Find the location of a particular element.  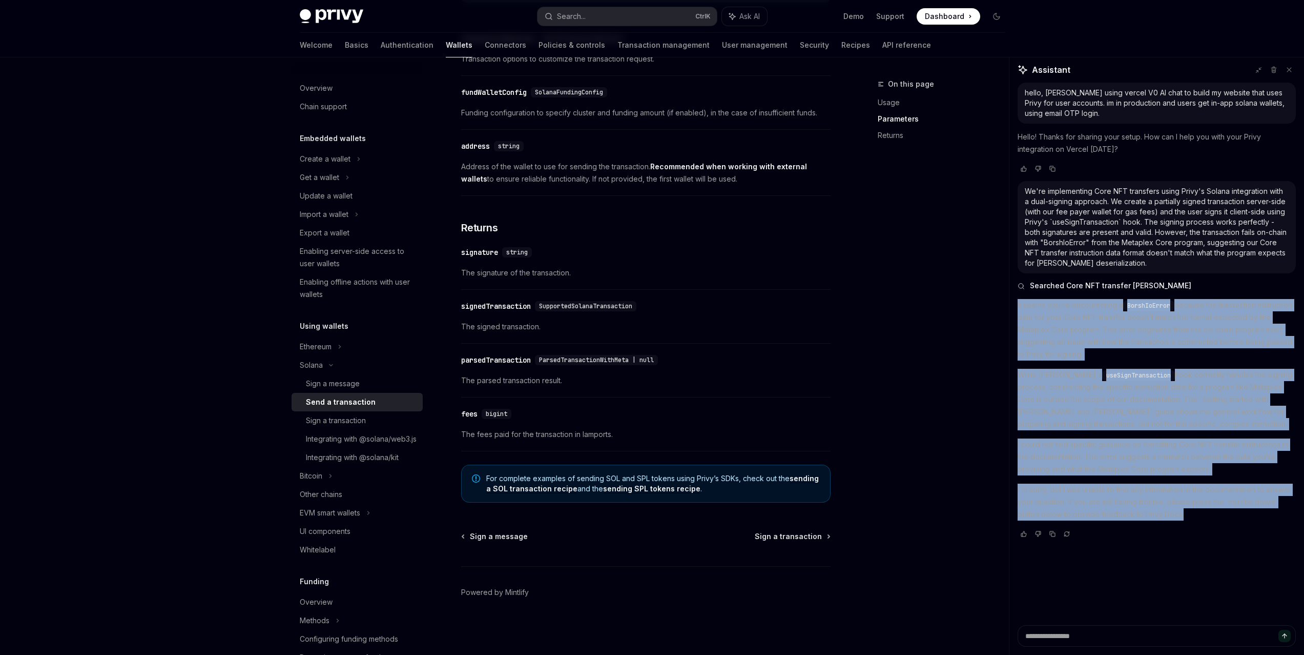

div: signedTransaction is located at coordinates (496, 306).